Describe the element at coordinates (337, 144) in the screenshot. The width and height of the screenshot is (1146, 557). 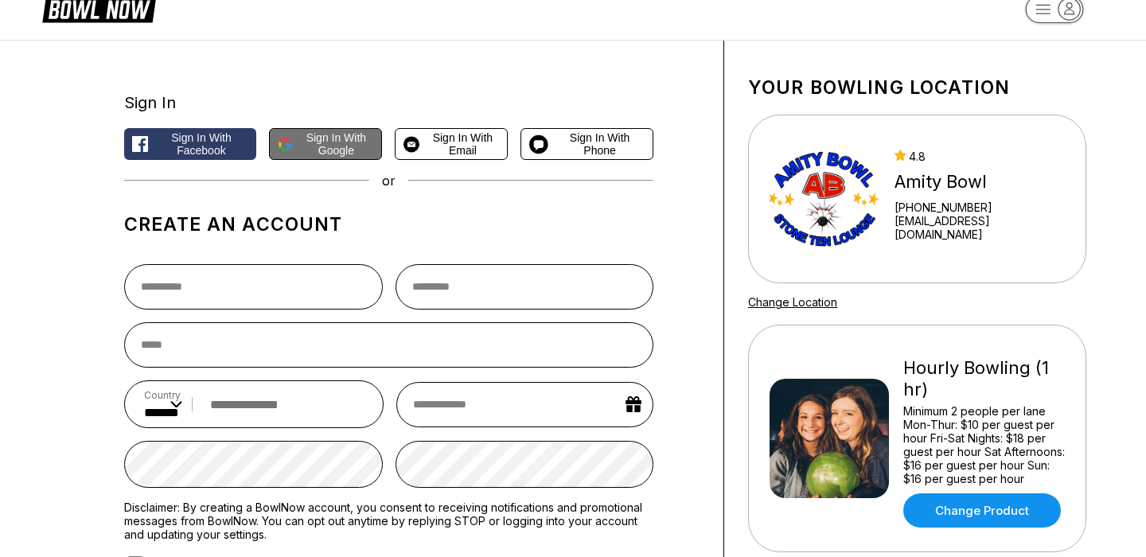
I see `span: Sign in with Google` at that location.